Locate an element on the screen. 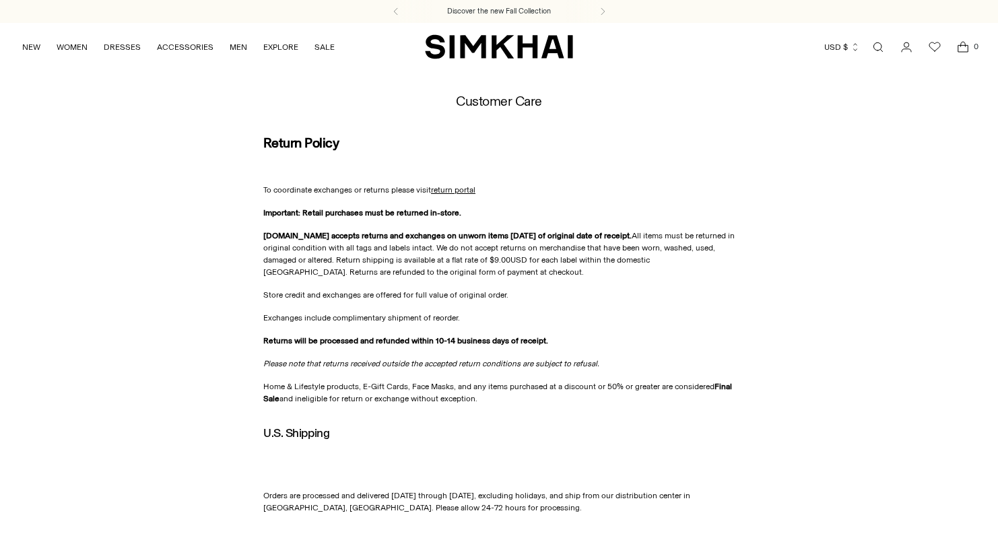  a: EXPLORE is located at coordinates (281, 47).